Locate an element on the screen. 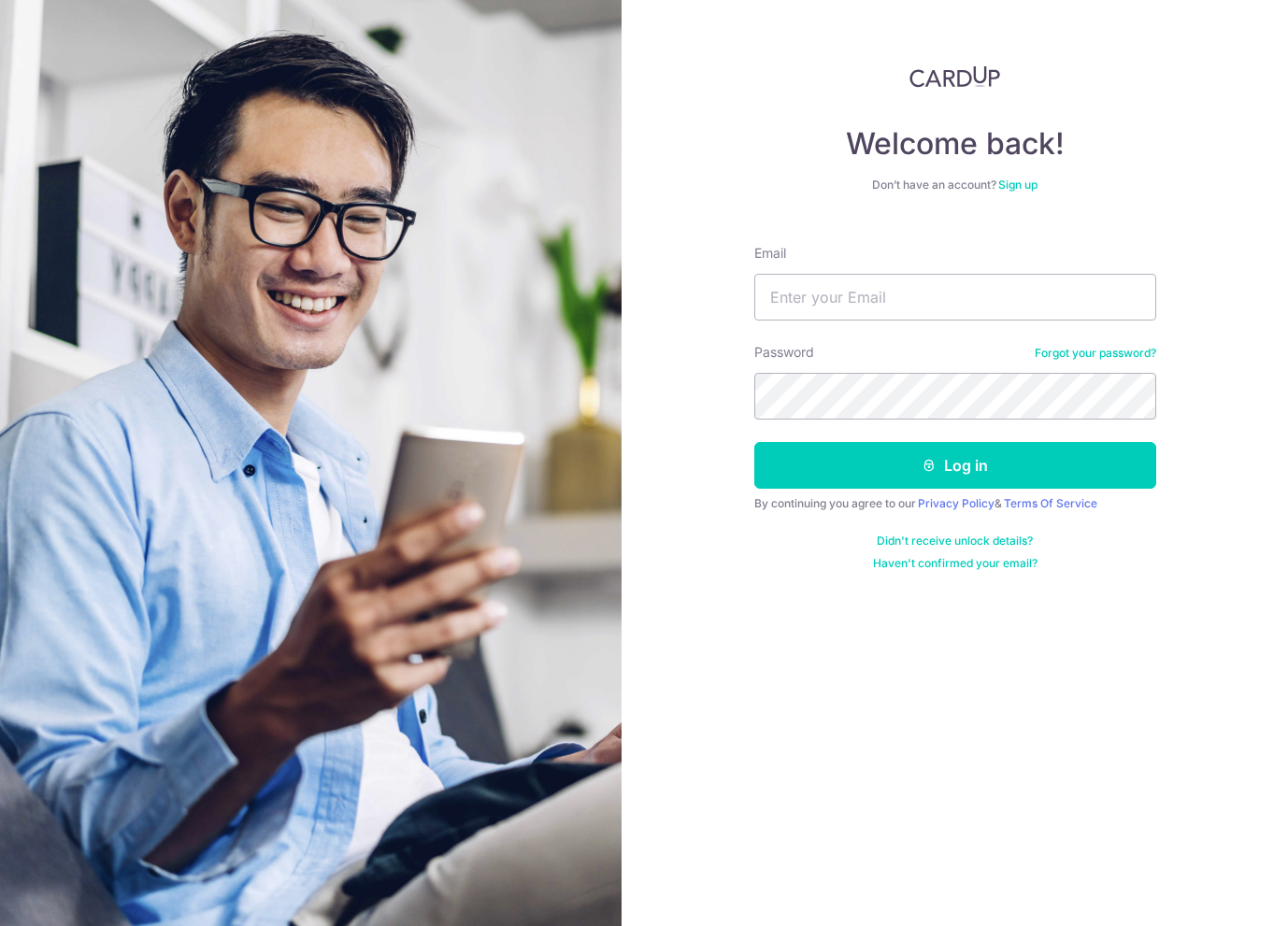 The width and height of the screenshot is (1288, 926). label: Email is located at coordinates (770, 254).